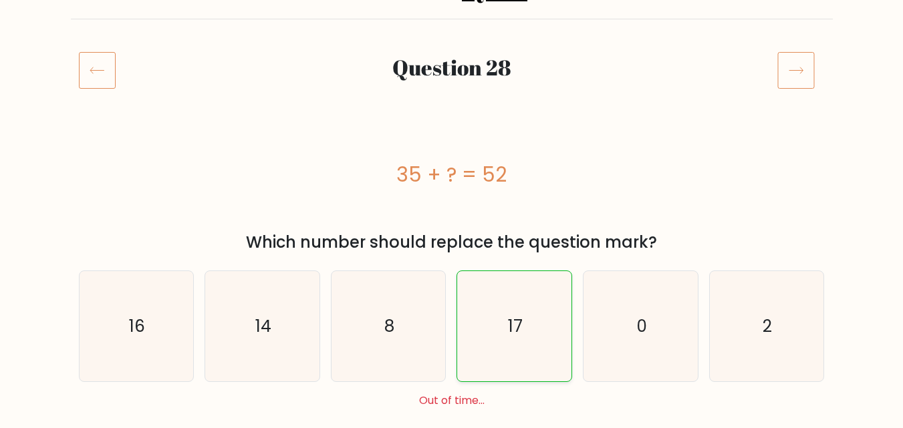 The image size is (903, 428). I want to click on text: 14, so click(263, 326).